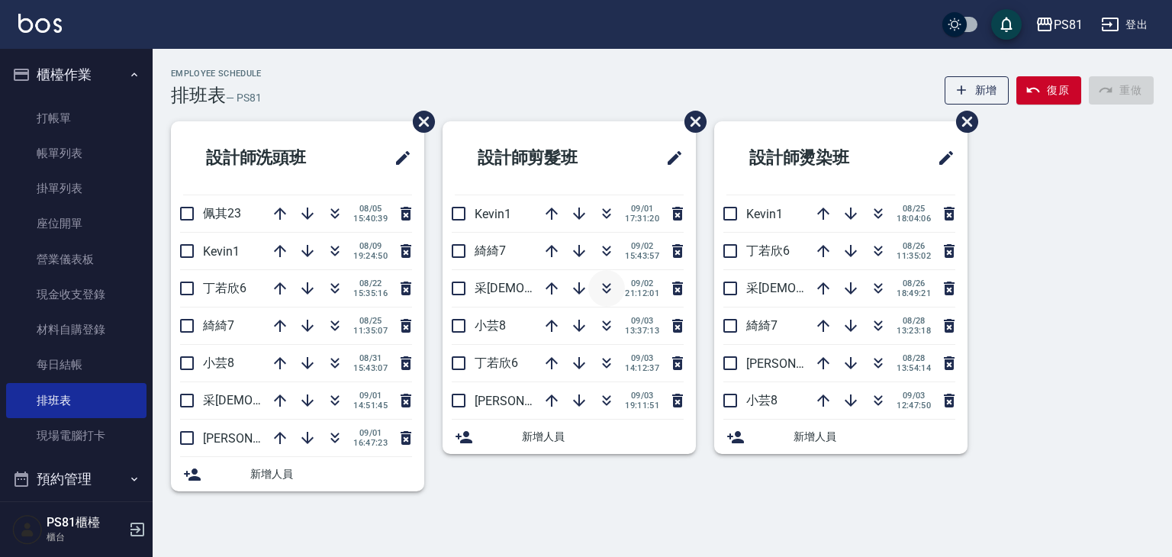 This screenshot has height=557, width=1172. Describe the element at coordinates (1007, 24) in the screenshot. I see `button: save` at that location.